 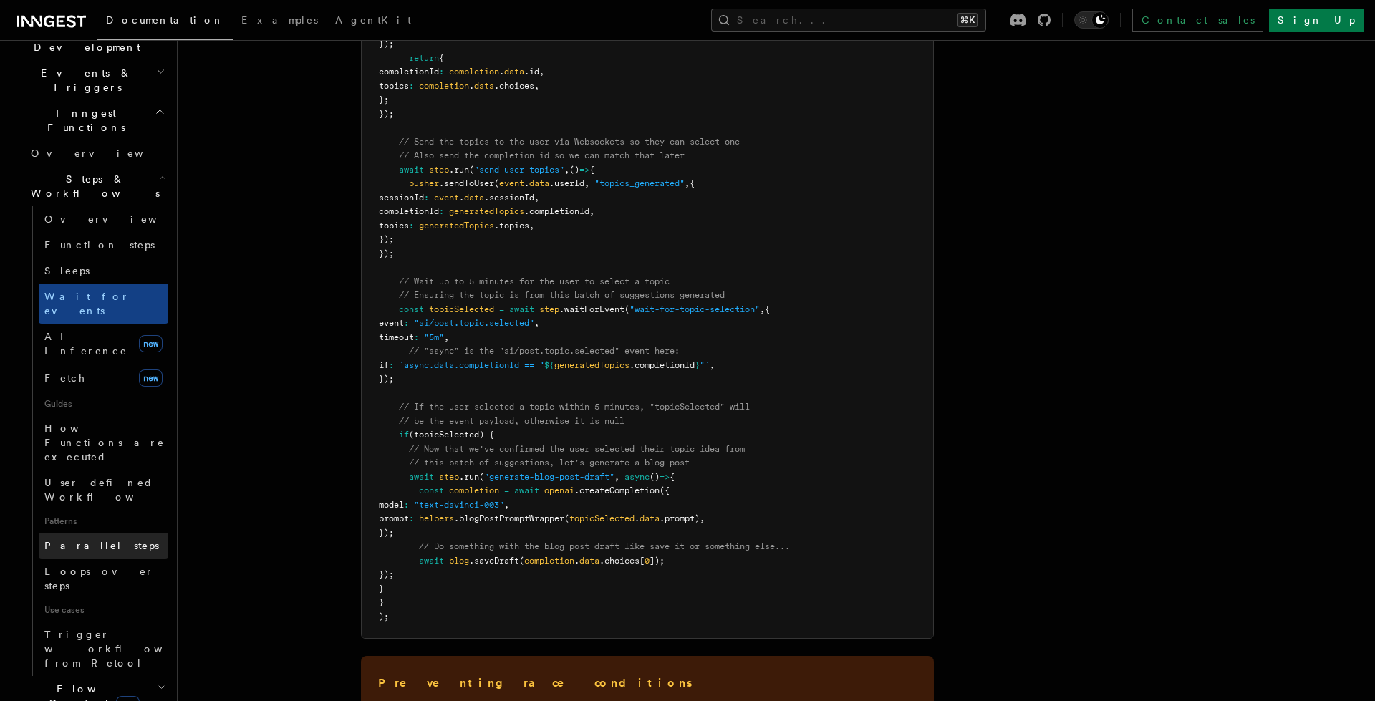 What do you see at coordinates (411, 309) in the screenshot?
I see `span: const` at bounding box center [411, 309].